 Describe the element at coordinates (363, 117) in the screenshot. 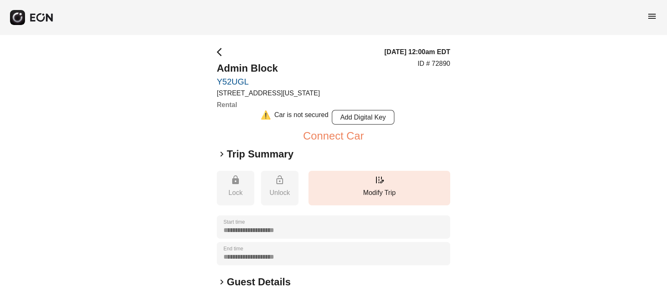

I see `button: Add Digital Key` at that location.